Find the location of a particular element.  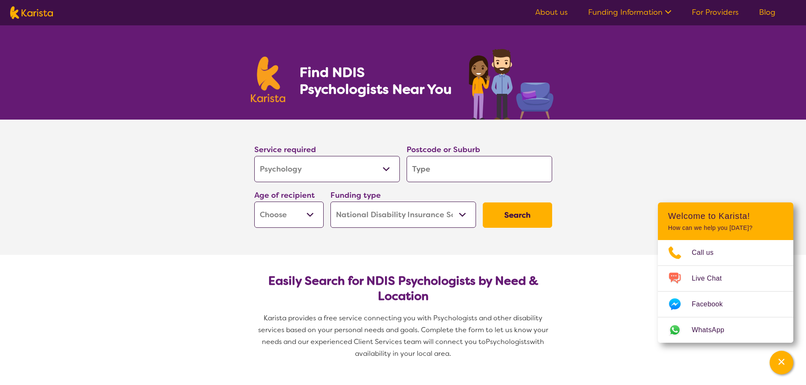

a: Blog is located at coordinates (767, 12).